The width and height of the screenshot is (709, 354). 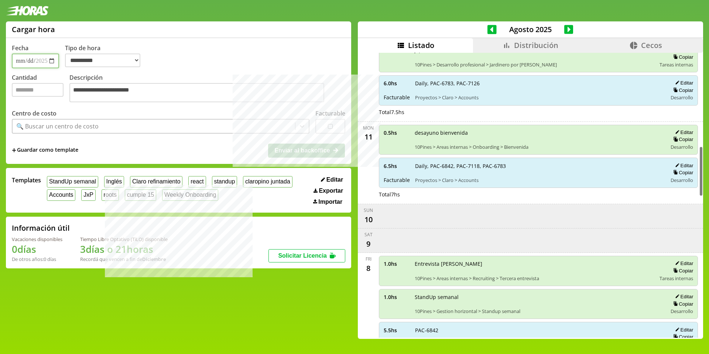 What do you see at coordinates (369, 244) in the screenshot?
I see `div: 9` at bounding box center [369, 244].